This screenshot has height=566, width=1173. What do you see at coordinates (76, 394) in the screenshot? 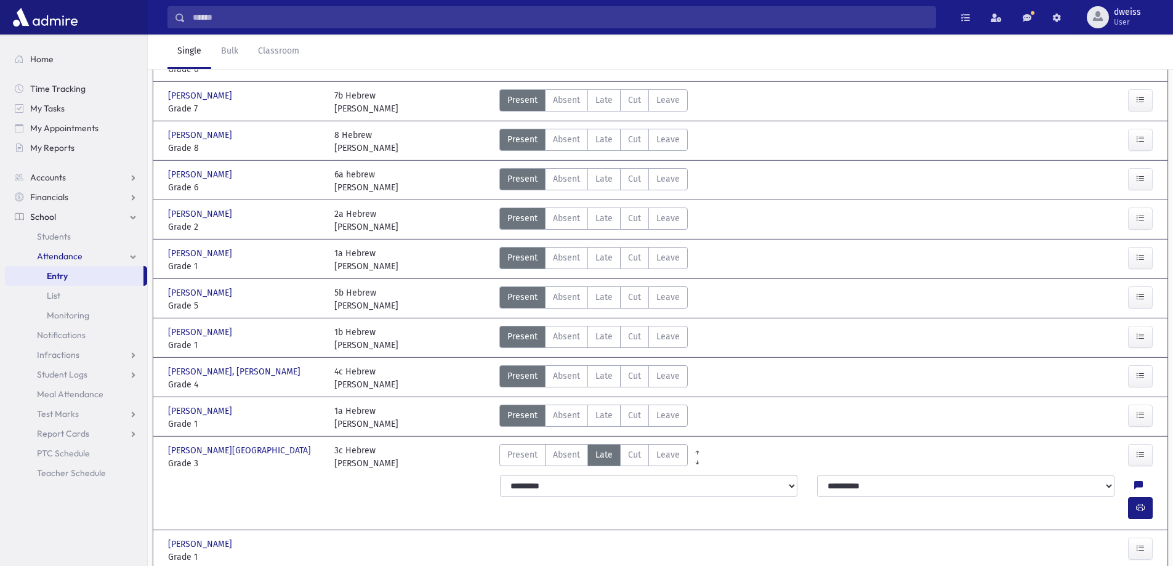
I see `a: Meal Attendance` at bounding box center [76, 394].